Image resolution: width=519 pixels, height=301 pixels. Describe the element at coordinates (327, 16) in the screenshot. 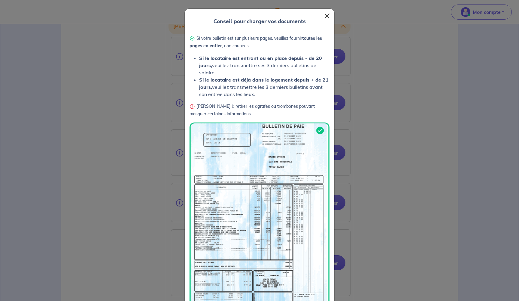

I see `button: Close` at that location.